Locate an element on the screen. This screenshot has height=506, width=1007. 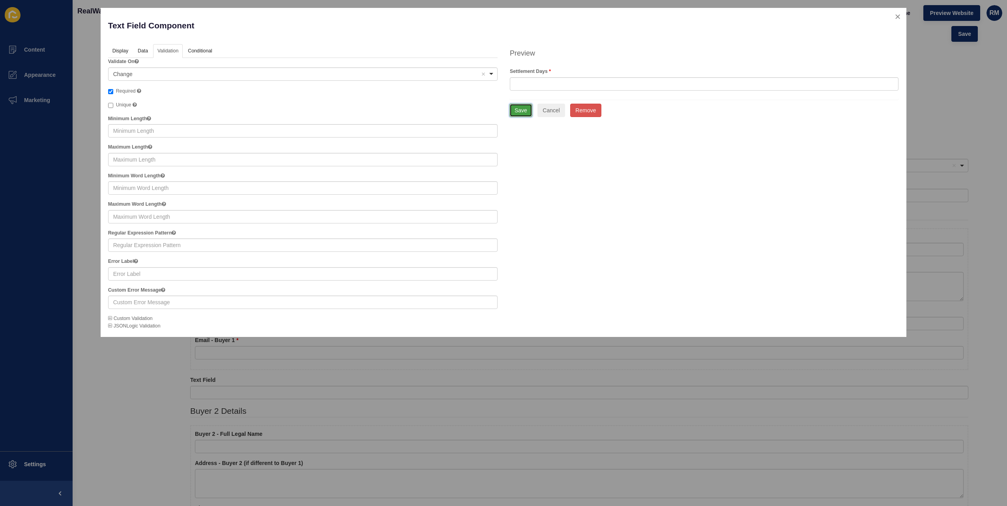
input: Unique is located at coordinates (110, 105).